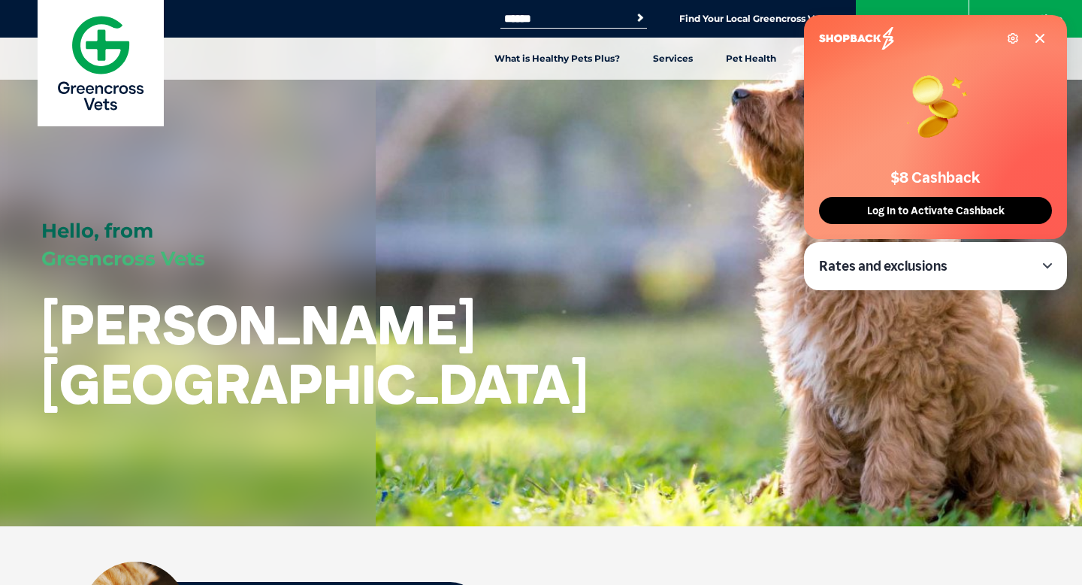 The width and height of the screenshot is (1082, 585). I want to click on button: Search, so click(640, 18).